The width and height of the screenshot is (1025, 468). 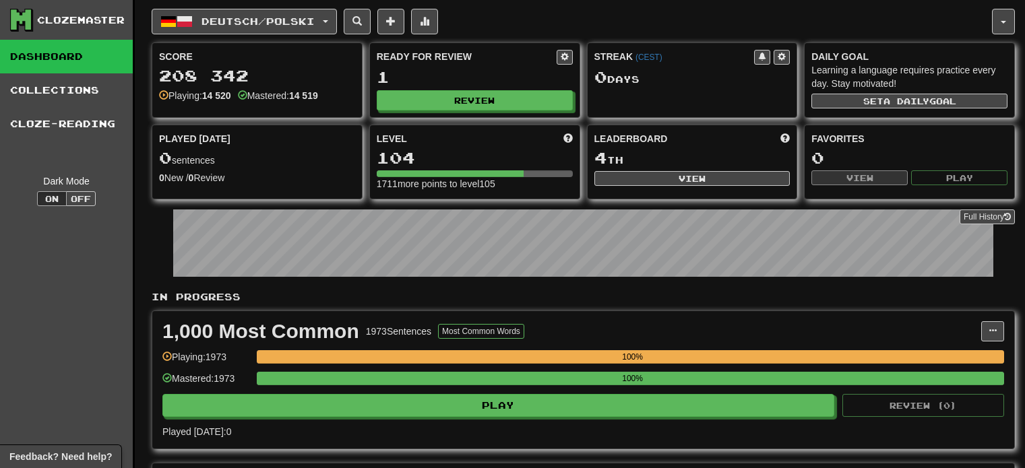 What do you see at coordinates (649, 57) in the screenshot?
I see `a: (CEST)` at bounding box center [649, 57].